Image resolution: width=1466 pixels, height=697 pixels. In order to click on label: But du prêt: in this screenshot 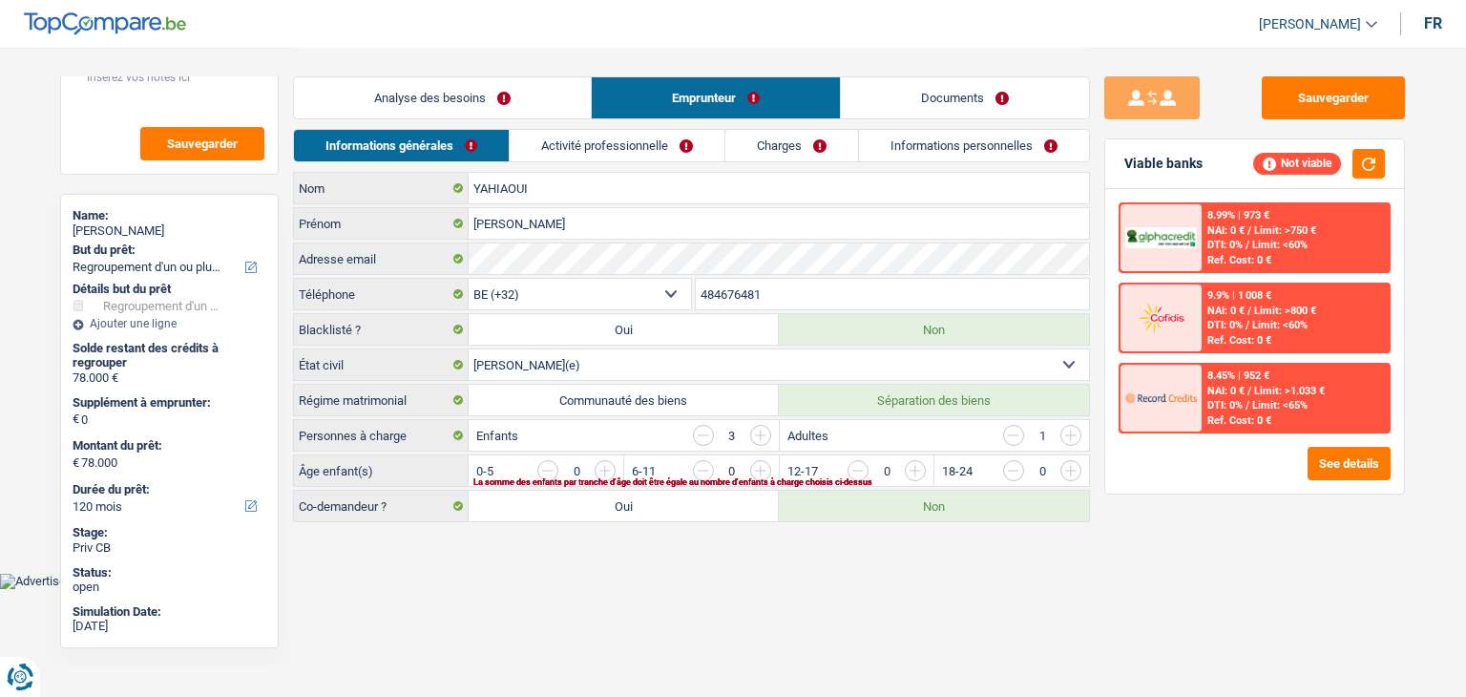, I will do `click(167, 250)`.